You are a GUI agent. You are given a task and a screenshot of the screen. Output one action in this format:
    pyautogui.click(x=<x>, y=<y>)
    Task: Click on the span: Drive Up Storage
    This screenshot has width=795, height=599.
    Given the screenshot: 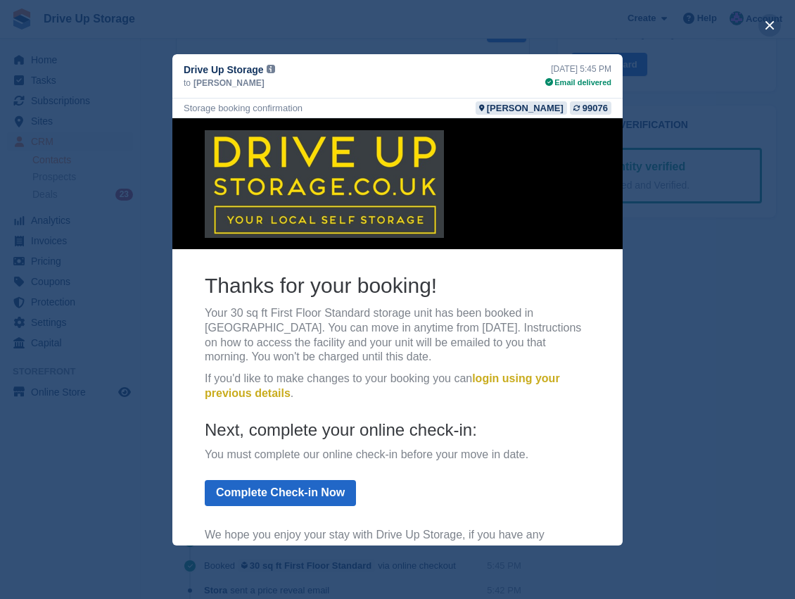 What is the action you would take?
    pyautogui.click(x=224, y=70)
    